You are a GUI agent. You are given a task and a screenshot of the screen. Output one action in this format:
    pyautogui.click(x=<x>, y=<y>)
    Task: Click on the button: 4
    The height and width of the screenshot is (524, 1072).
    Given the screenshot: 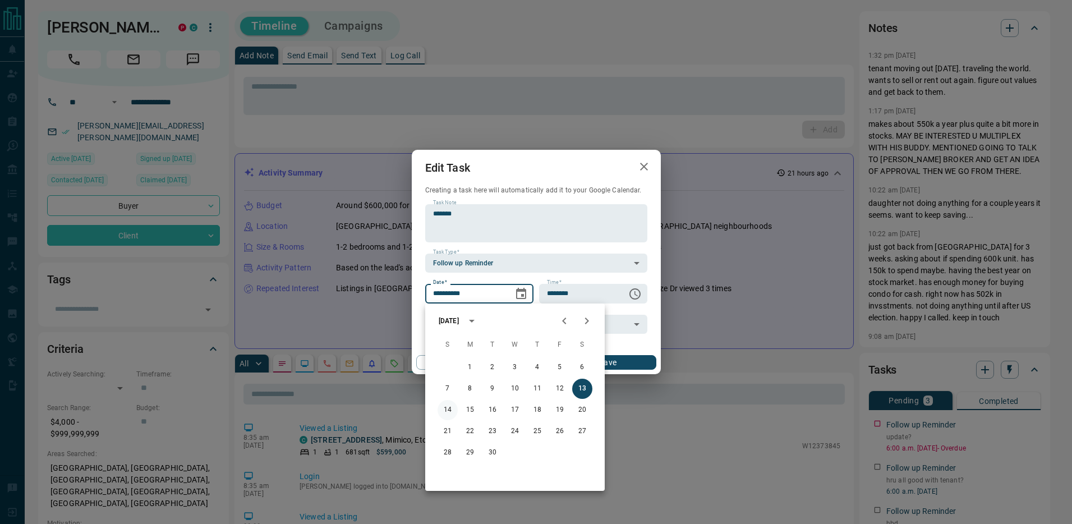 What is the action you would take?
    pyautogui.click(x=538, y=368)
    